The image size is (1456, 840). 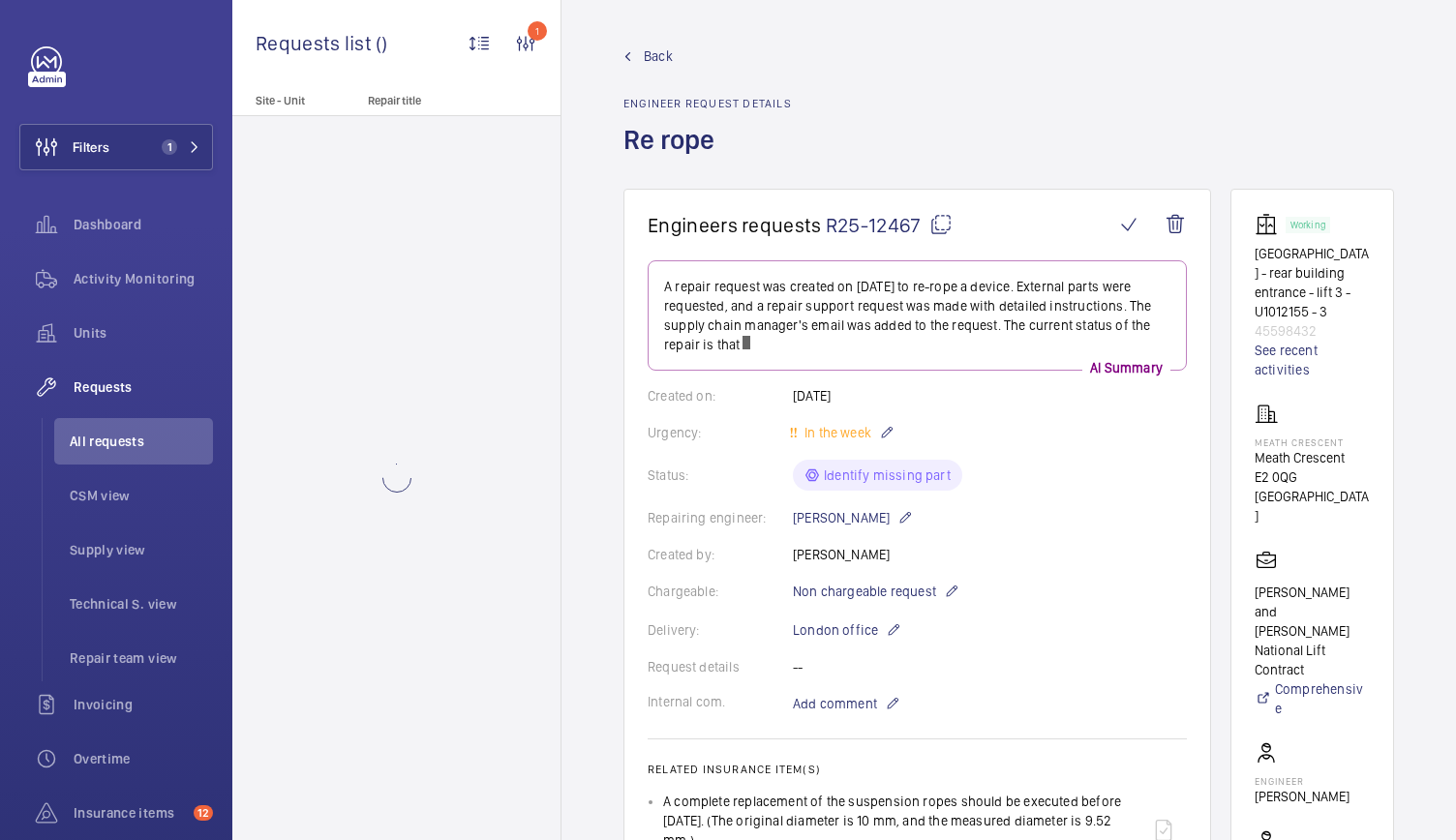 What do you see at coordinates (142, 495) in the screenshot?
I see `span: CSM view` at bounding box center [142, 495].